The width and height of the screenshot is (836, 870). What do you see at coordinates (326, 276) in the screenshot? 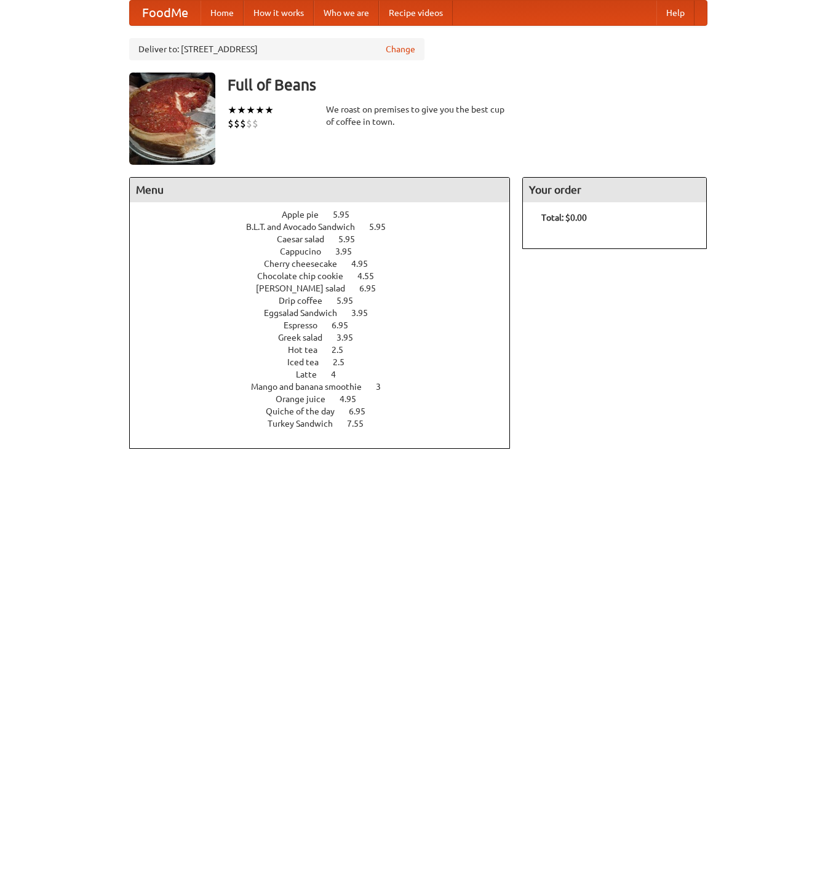
I see `a: Chocolate chip cookie 4.55` at bounding box center [326, 276].